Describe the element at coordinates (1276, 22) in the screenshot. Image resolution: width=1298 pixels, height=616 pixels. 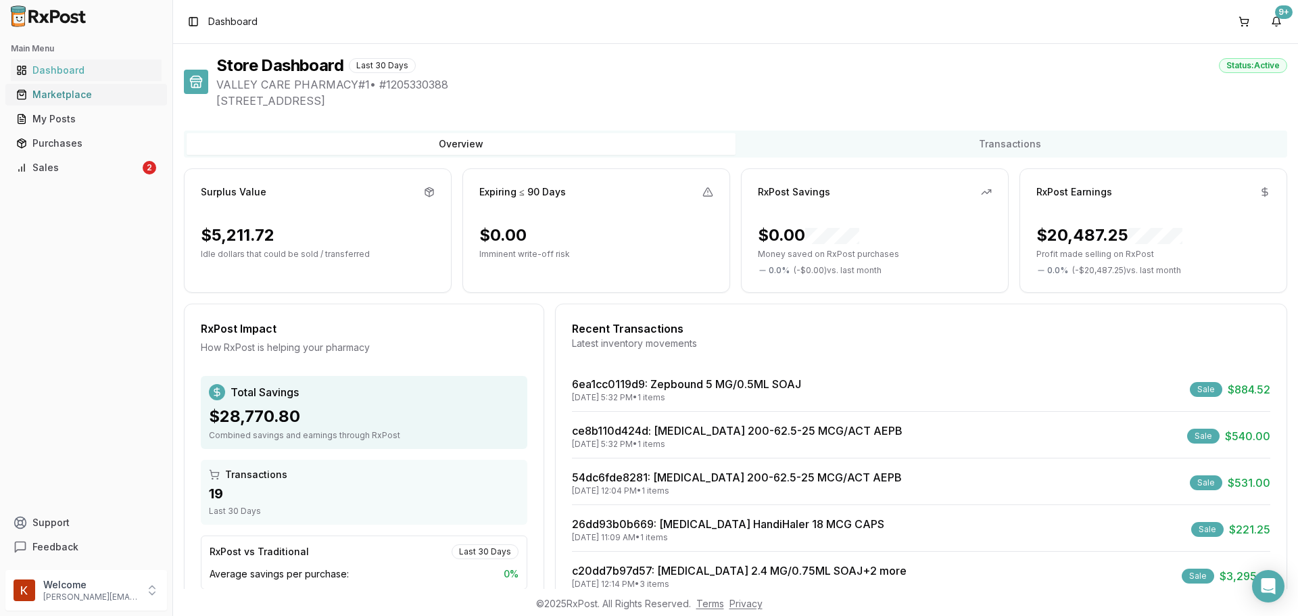
I see `button: 9+` at that location.